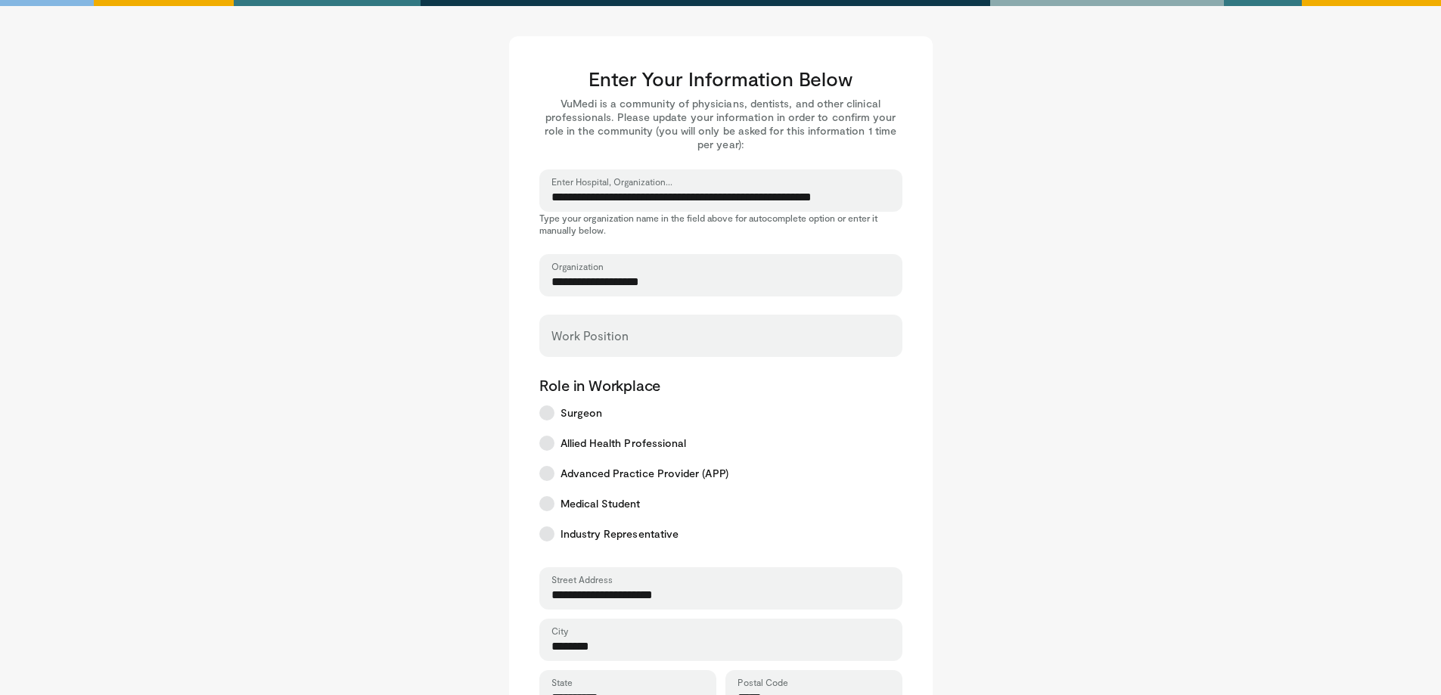 This screenshot has width=1441, height=695. Describe the element at coordinates (577, 266) in the screenshot. I see `label: Organization` at that location.